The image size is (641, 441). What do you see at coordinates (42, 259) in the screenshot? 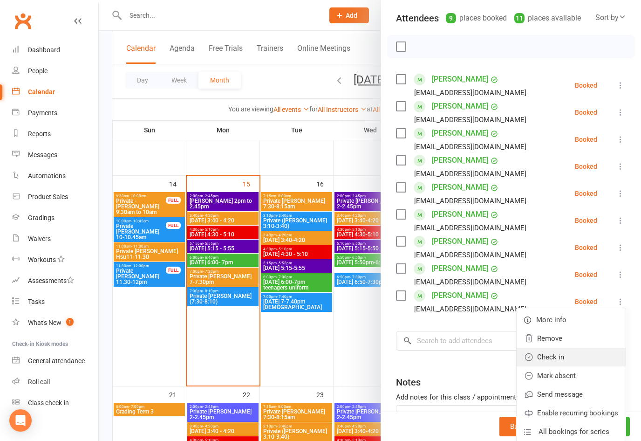
I see `div: Workouts` at bounding box center [42, 259].